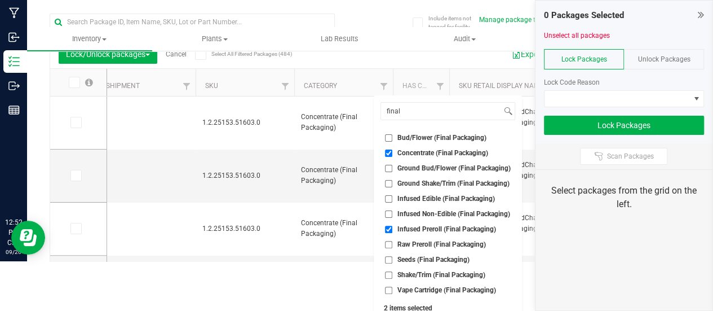 This screenshot has width=713, height=311. I want to click on span: Lock Packages, so click(583, 59).